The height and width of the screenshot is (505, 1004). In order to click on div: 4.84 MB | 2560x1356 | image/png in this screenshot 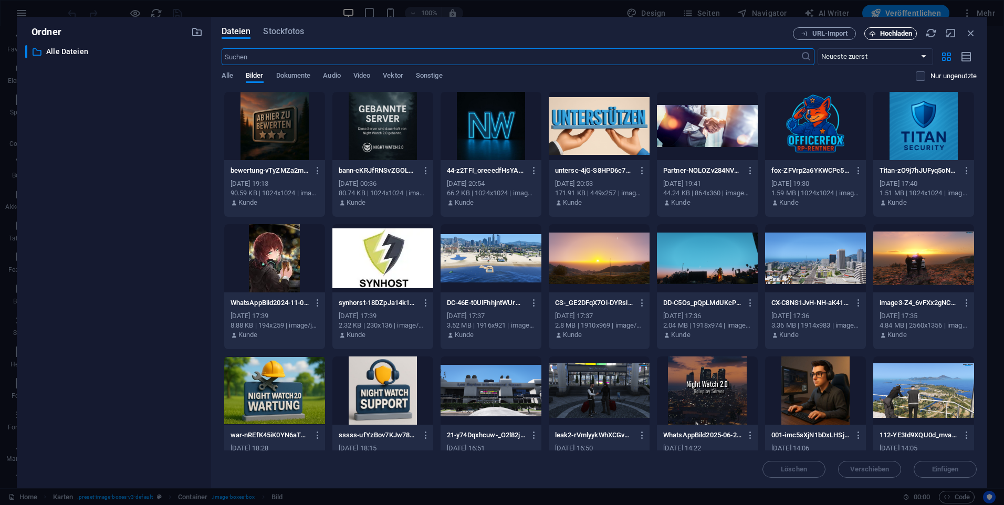, I will do `click(923, 325)`.